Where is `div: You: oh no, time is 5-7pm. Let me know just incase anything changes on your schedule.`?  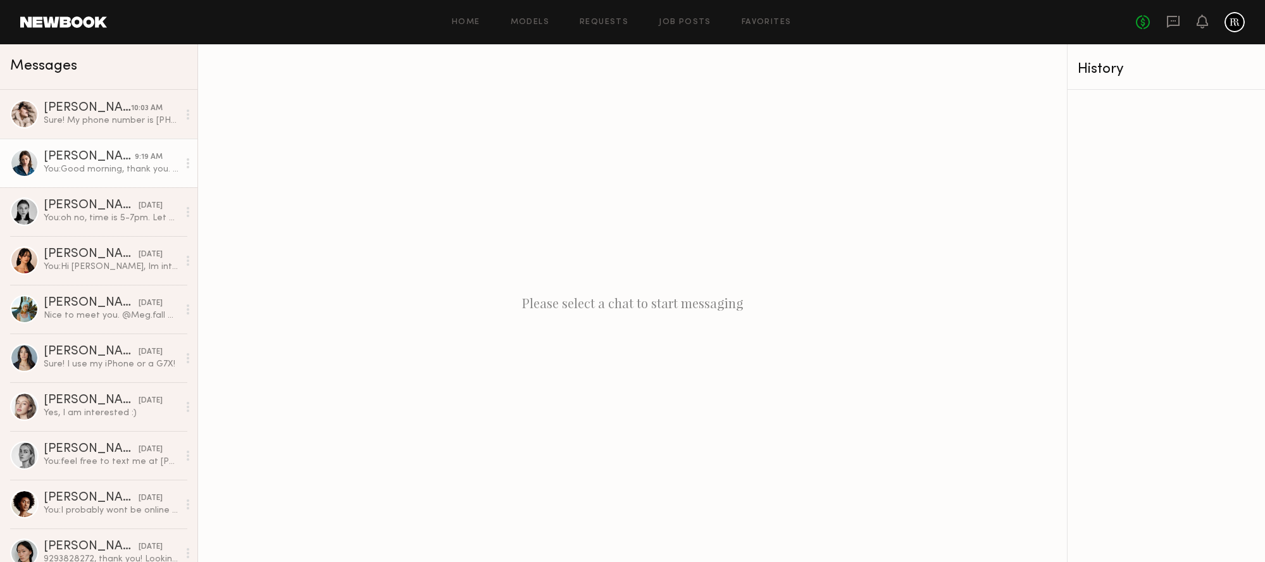 div: You: oh no, time is 5-7pm. Let me know just incase anything changes on your schedule. is located at coordinates (111, 218).